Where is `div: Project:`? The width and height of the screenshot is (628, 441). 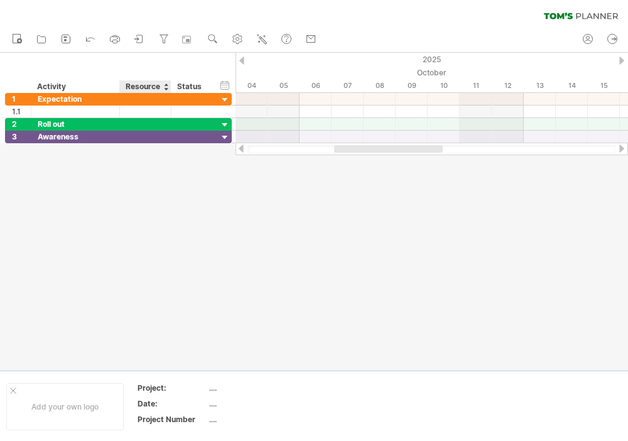 div: Project: is located at coordinates (172, 388).